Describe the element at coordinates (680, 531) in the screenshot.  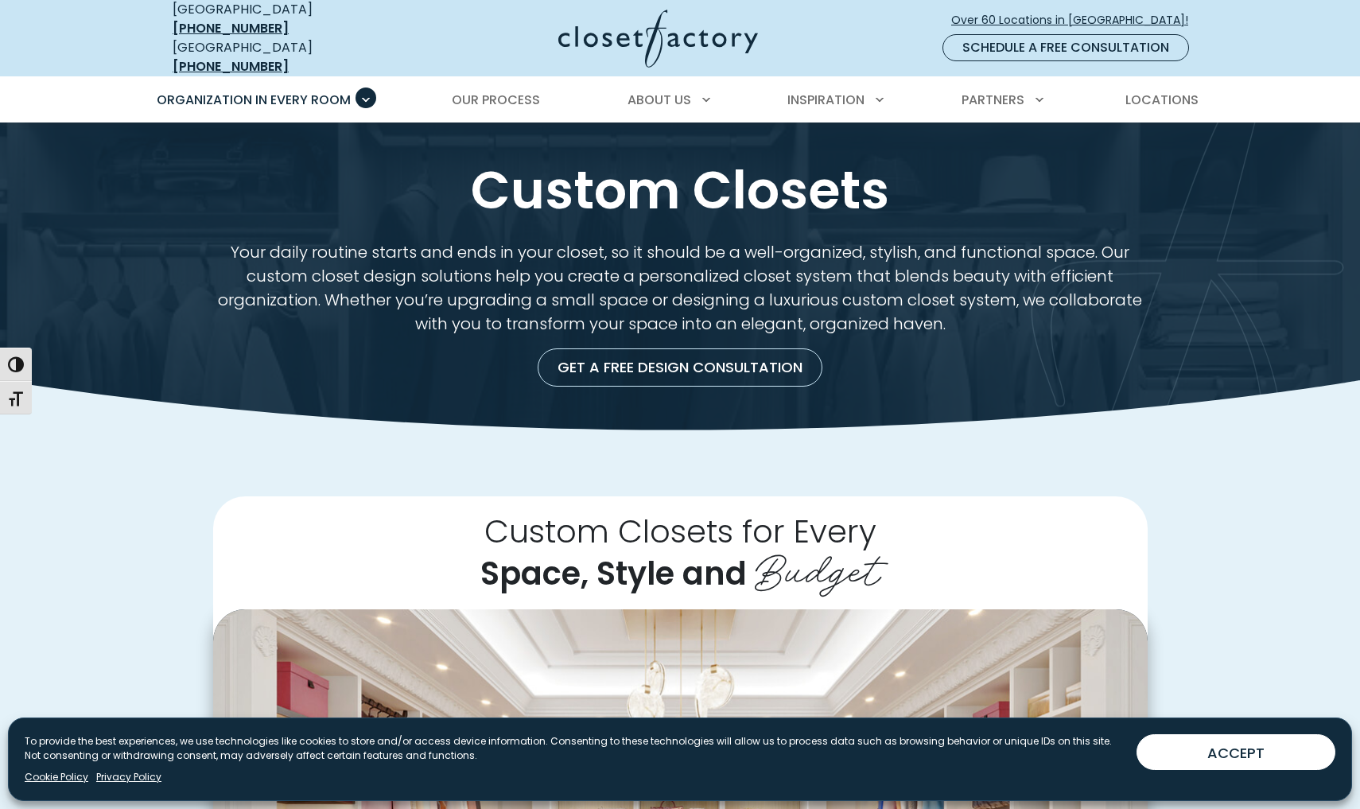
I see `span: Custom Closets for Every` at that location.